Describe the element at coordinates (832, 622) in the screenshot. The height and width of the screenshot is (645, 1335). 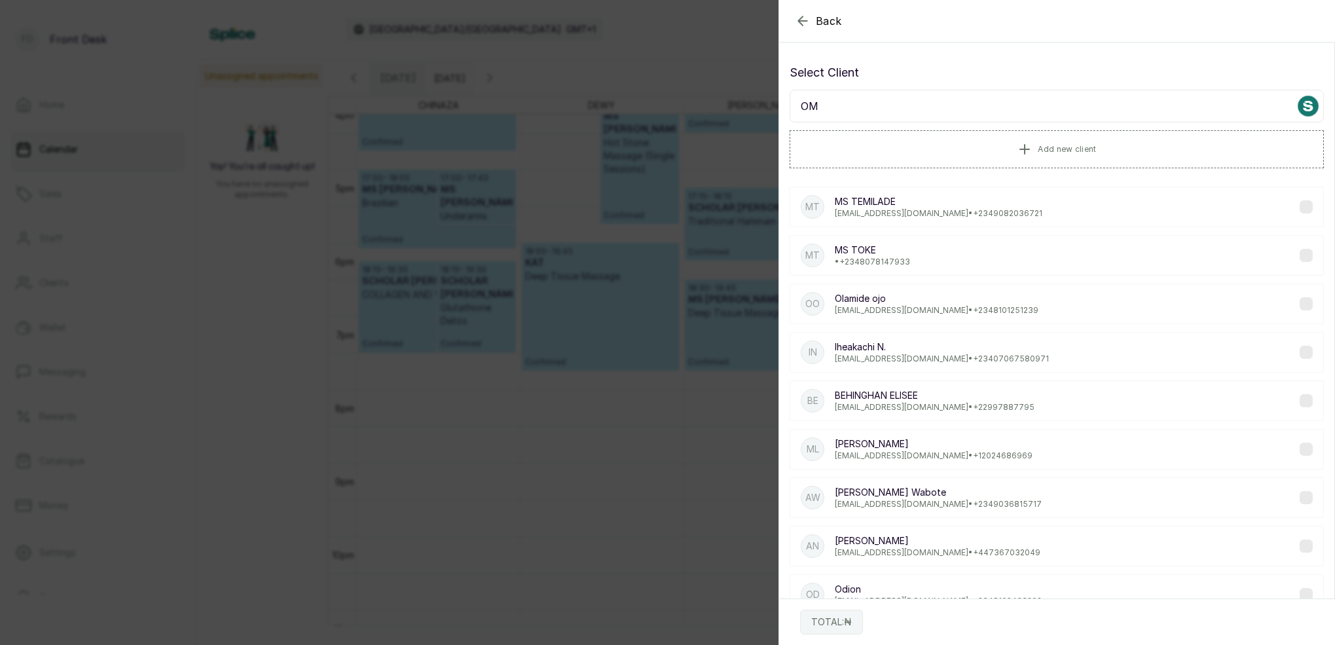
I see `p: TOTAL: ₦` at that location.